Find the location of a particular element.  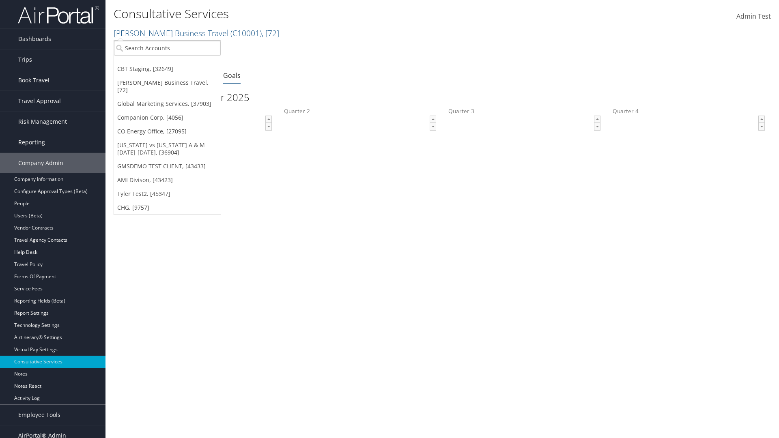

a: CO Energy Office, [27095] is located at coordinates (167, 131).